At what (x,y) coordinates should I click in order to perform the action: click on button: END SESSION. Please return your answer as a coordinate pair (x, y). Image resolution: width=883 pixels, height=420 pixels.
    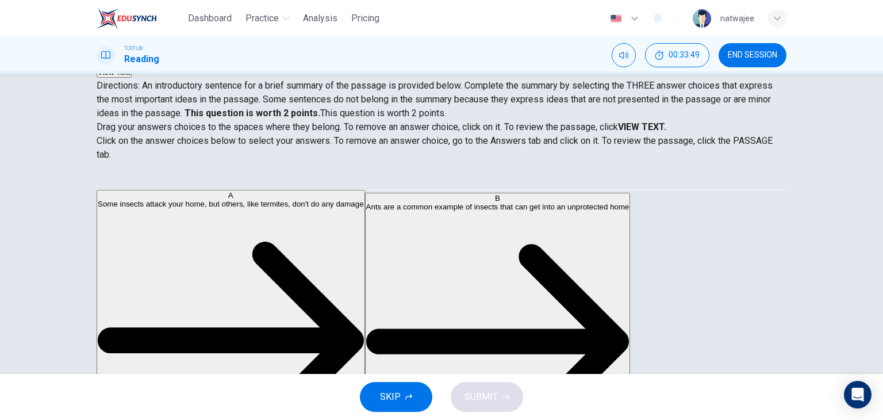
    Looking at the image, I should click on (753, 55).